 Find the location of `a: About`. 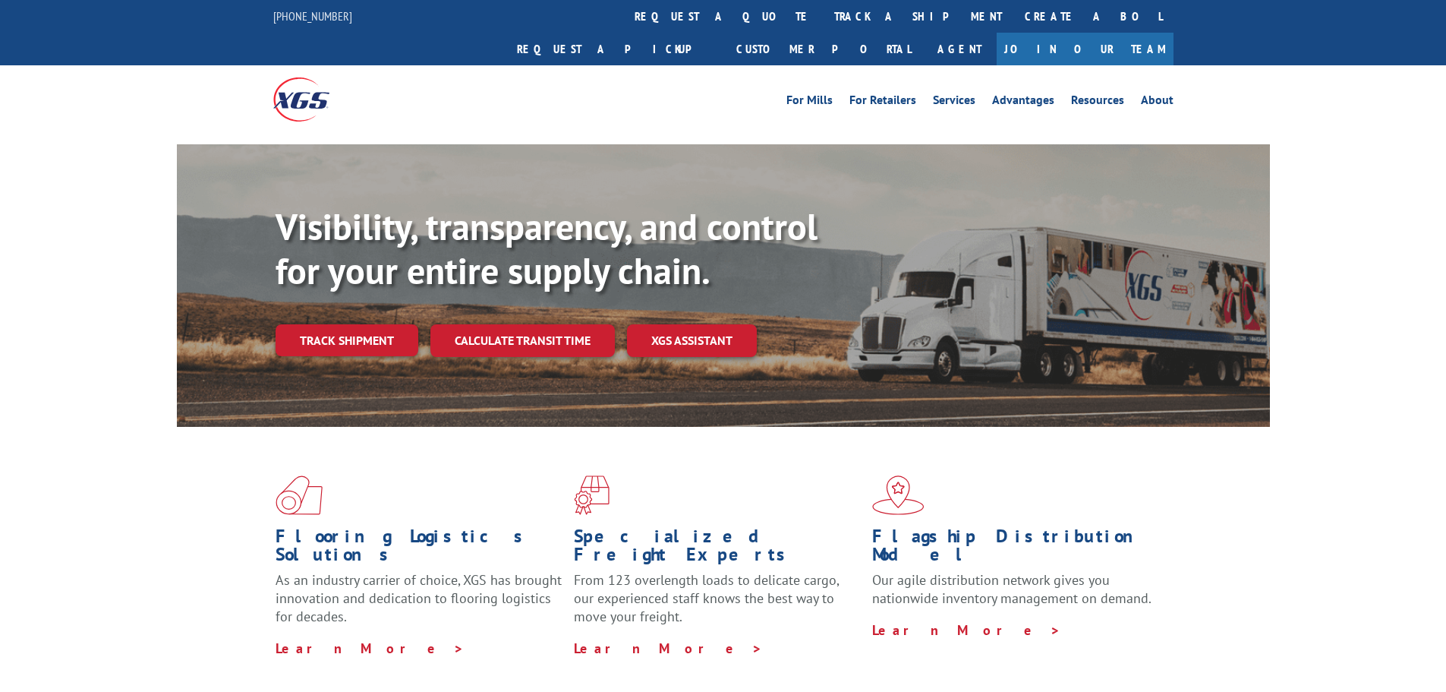

a: About is located at coordinates (1157, 102).